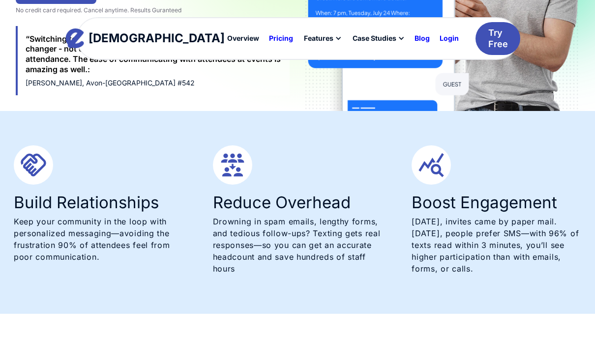 The width and height of the screenshot is (595, 357). Describe the element at coordinates (98, 202) in the screenshot. I see `h3: Build Relationships` at that location.